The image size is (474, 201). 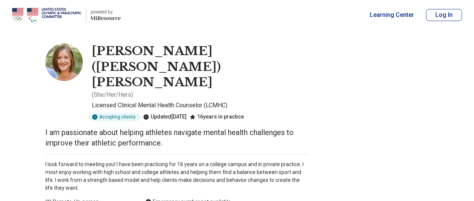 I want to click on button: Log In, so click(x=444, y=15).